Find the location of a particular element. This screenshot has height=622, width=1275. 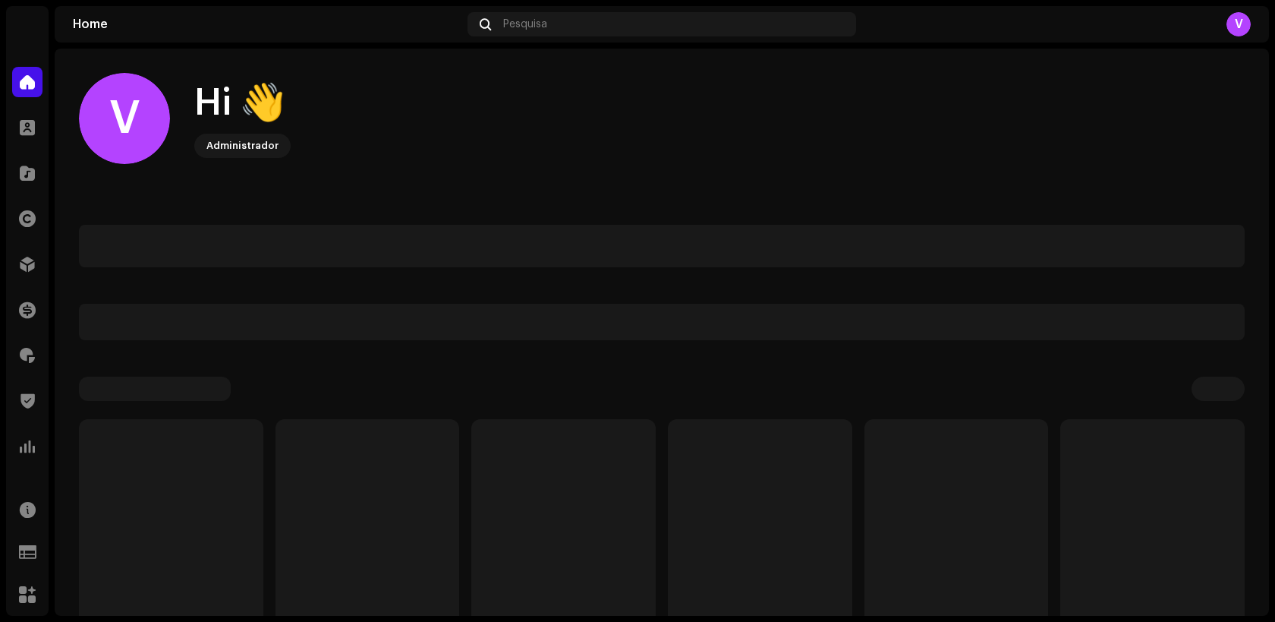

span: Pesquisa is located at coordinates (525, 24).